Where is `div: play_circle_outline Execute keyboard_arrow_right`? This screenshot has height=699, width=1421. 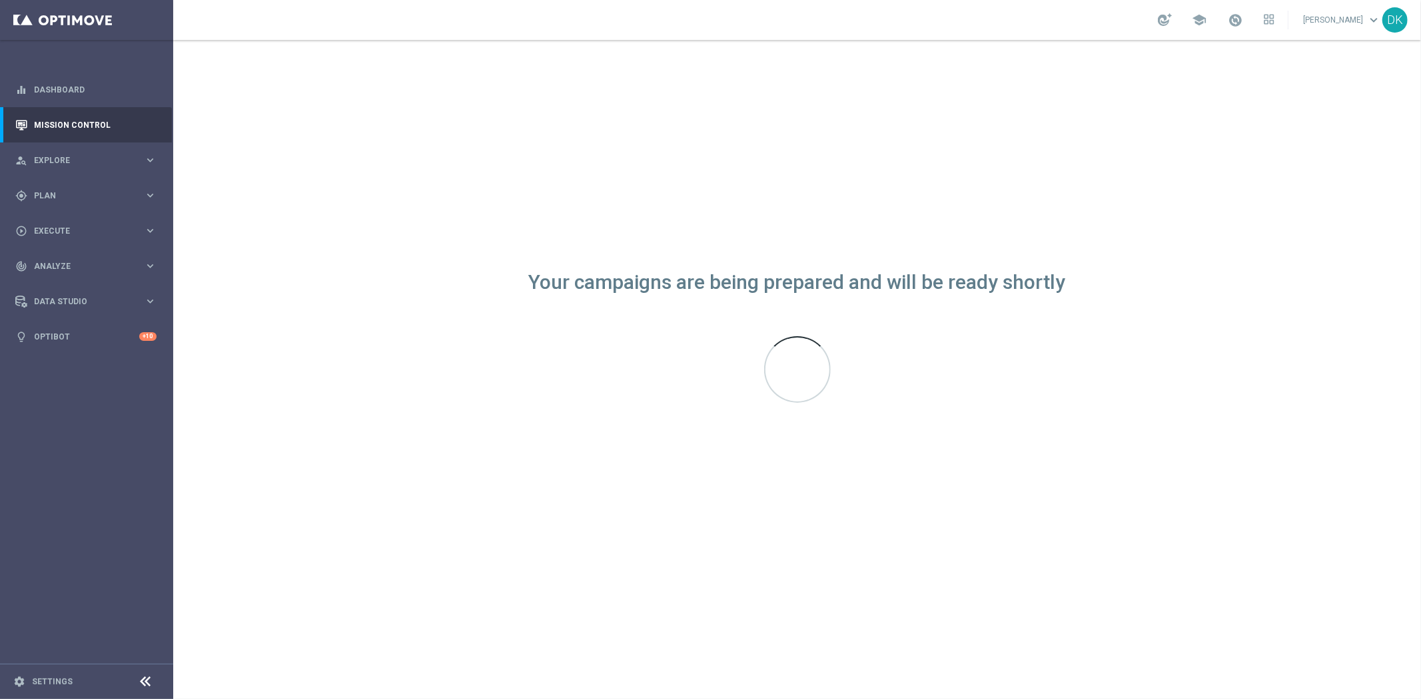
div: play_circle_outline Execute keyboard_arrow_right is located at coordinates (86, 231).